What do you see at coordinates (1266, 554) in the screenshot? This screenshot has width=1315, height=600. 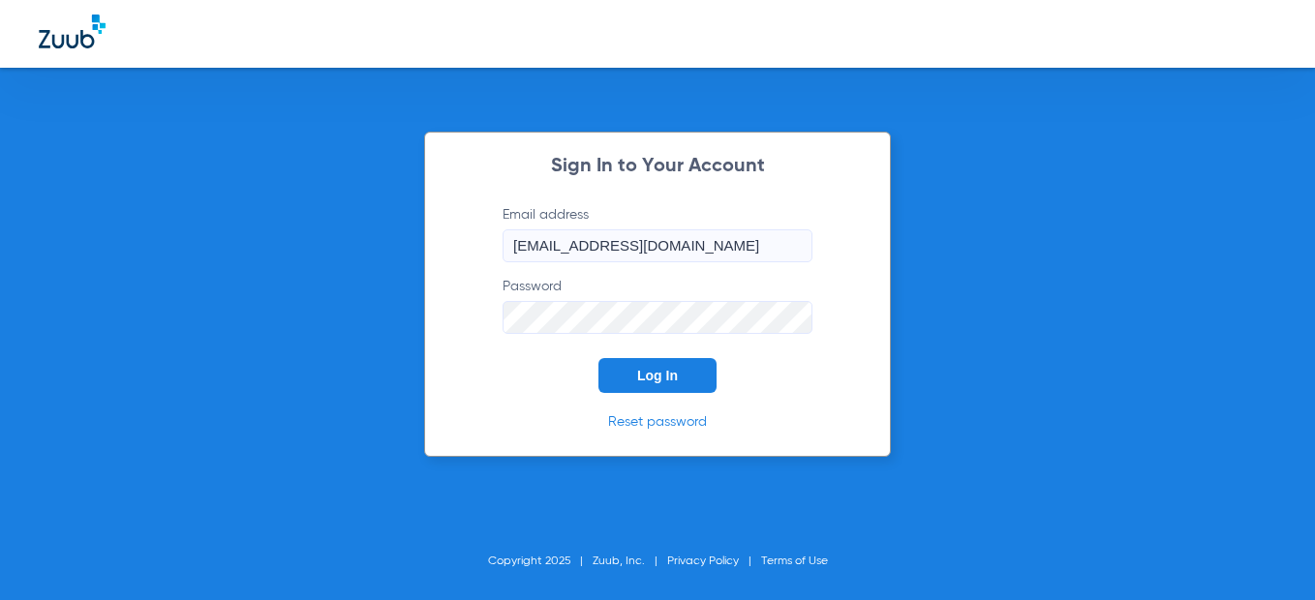 I see `div: Chat Widget` at bounding box center [1266, 554].